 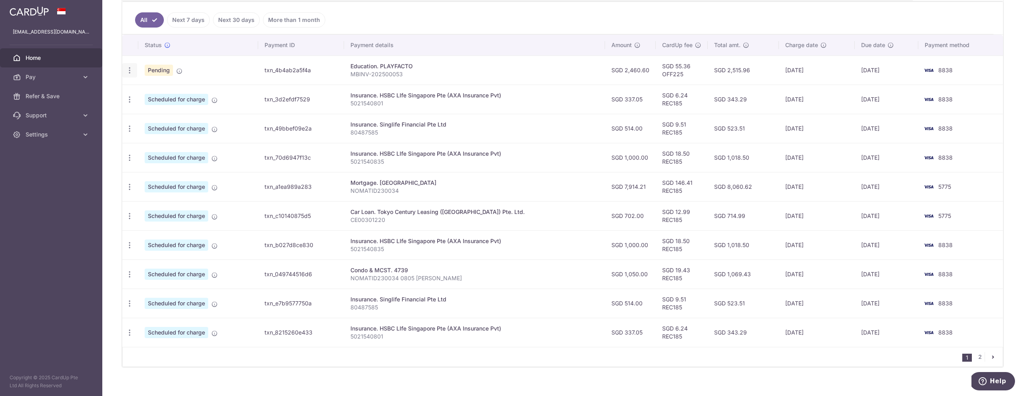 I want to click on div: Condo & MCST. 4739, so click(x=474, y=270).